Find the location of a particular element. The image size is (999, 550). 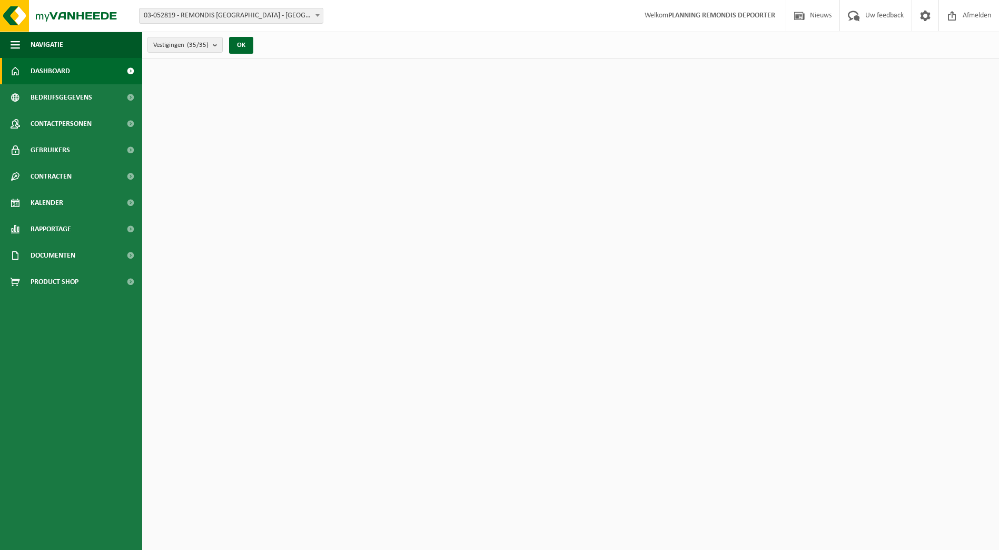

span: 03-052819 - REMONDIS WEST-VLAANDEREN - OOSTENDE is located at coordinates (231, 16).